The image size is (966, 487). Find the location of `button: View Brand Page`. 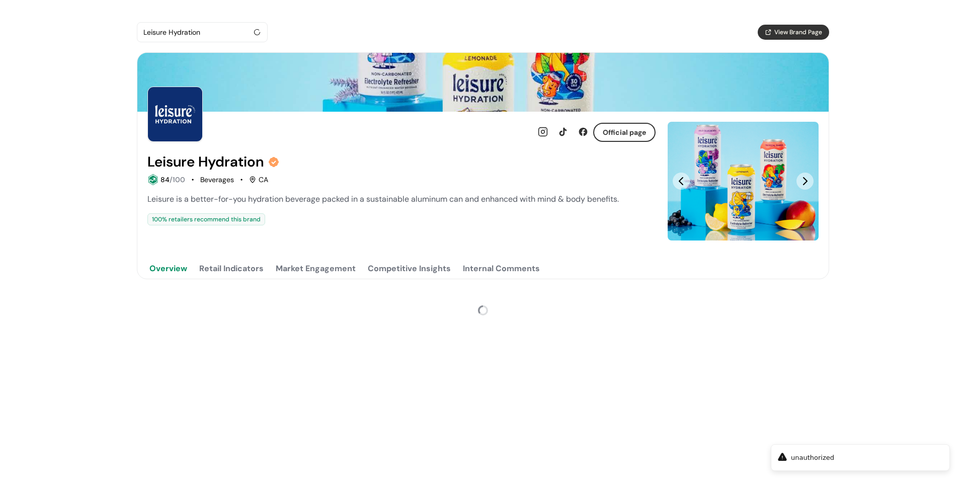

button: View Brand Page is located at coordinates (794, 32).